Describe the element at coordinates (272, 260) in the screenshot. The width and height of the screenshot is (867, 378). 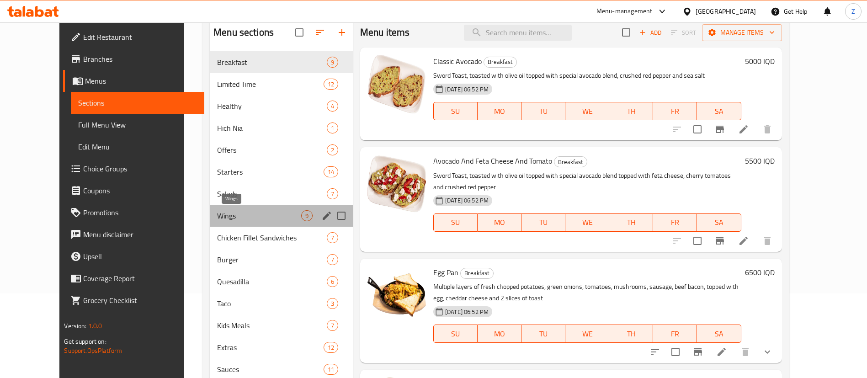
I see `div: Burger` at that location.